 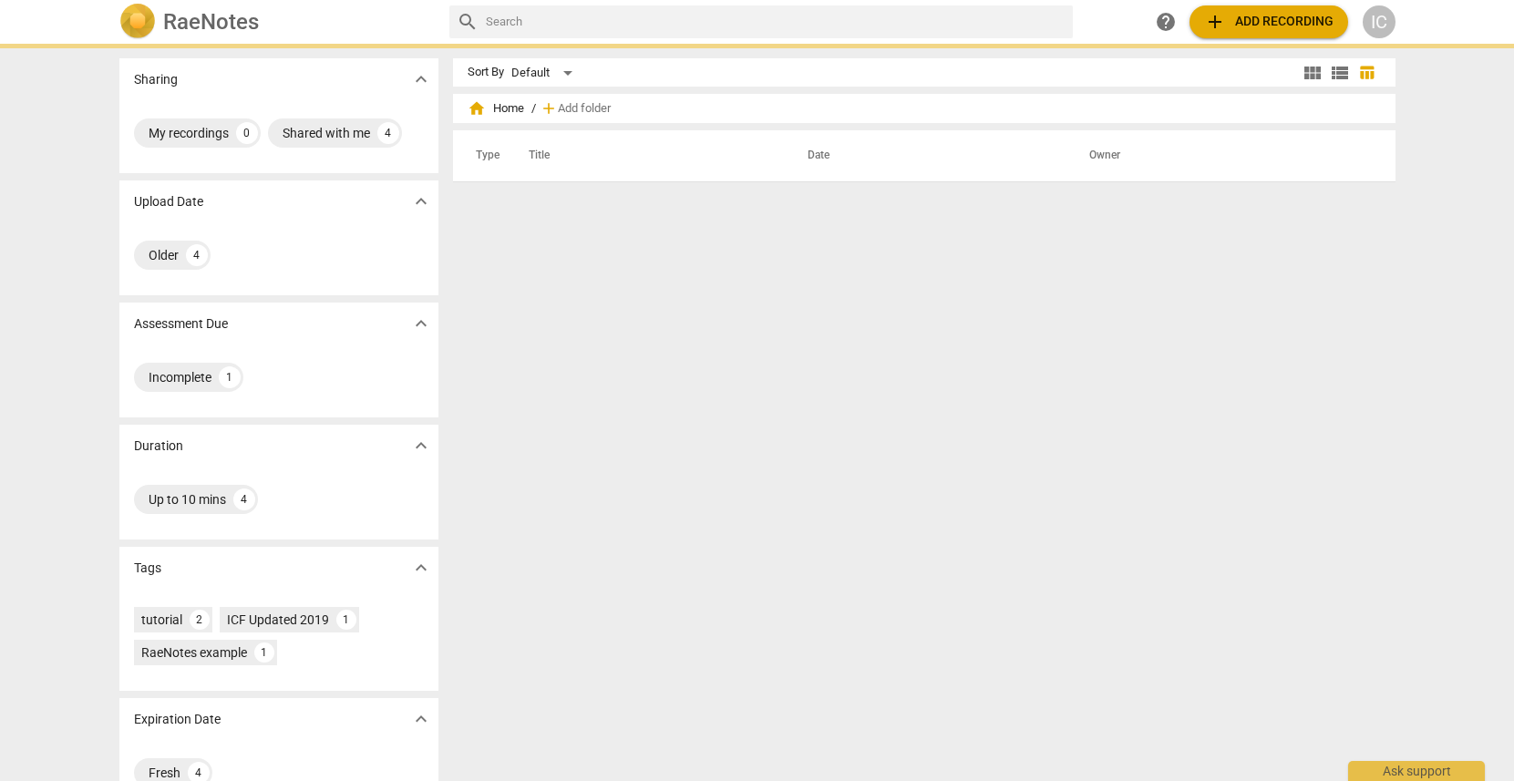 What do you see at coordinates (926, 156) in the screenshot?
I see `th: Date` at bounding box center [926, 156].